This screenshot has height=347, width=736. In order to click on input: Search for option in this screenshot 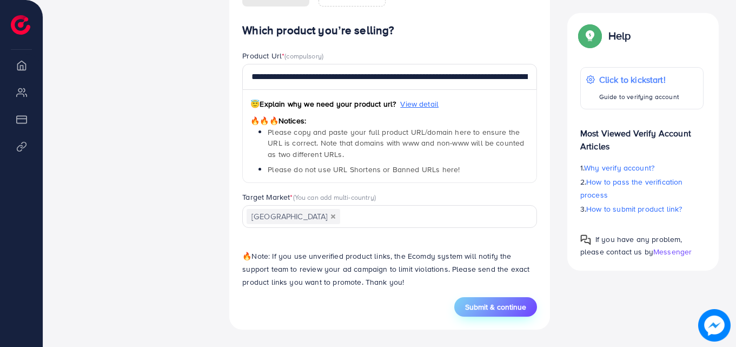, I will do `click(432, 216)`.